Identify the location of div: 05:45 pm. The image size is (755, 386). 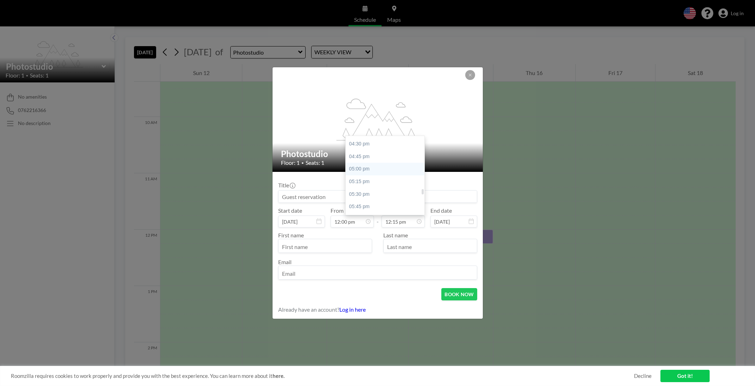
(387, 207).